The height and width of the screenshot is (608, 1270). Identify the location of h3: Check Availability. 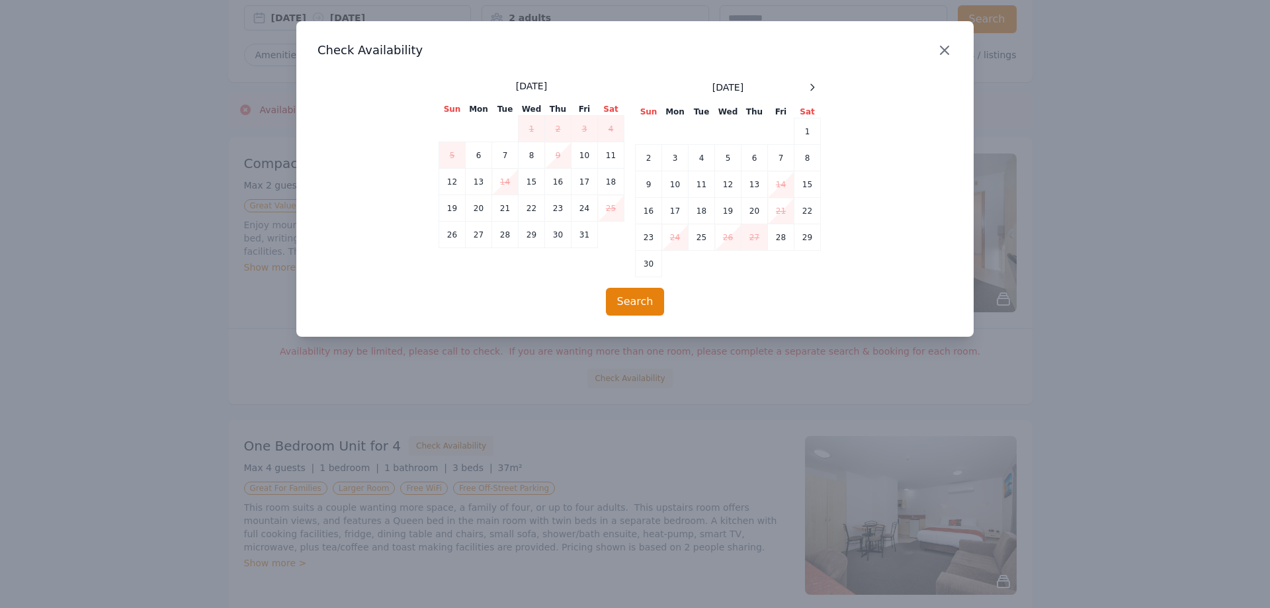
(635, 50).